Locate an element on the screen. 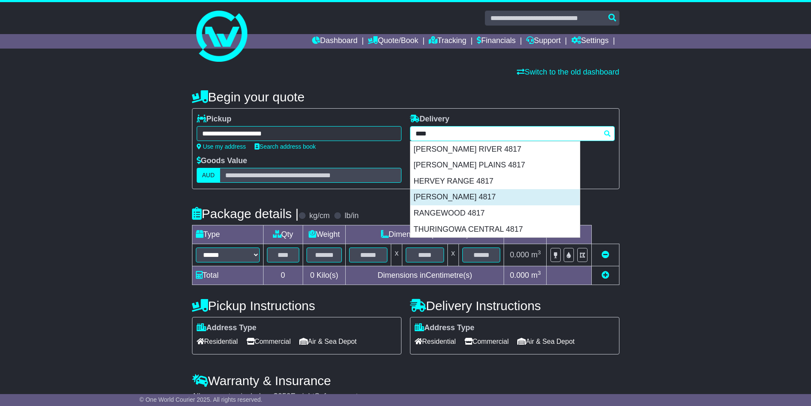 The height and width of the screenshot is (406, 811). label: Delivery is located at coordinates (430, 119).